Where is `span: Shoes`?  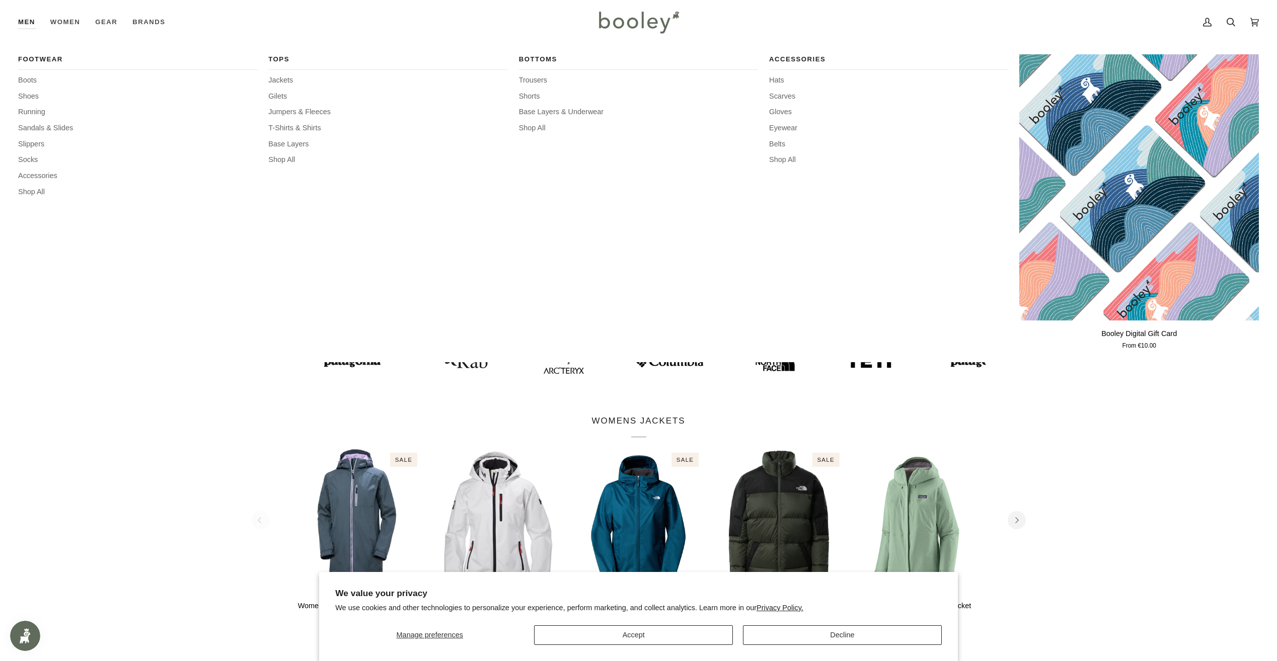
span: Shoes is located at coordinates (138, 97).